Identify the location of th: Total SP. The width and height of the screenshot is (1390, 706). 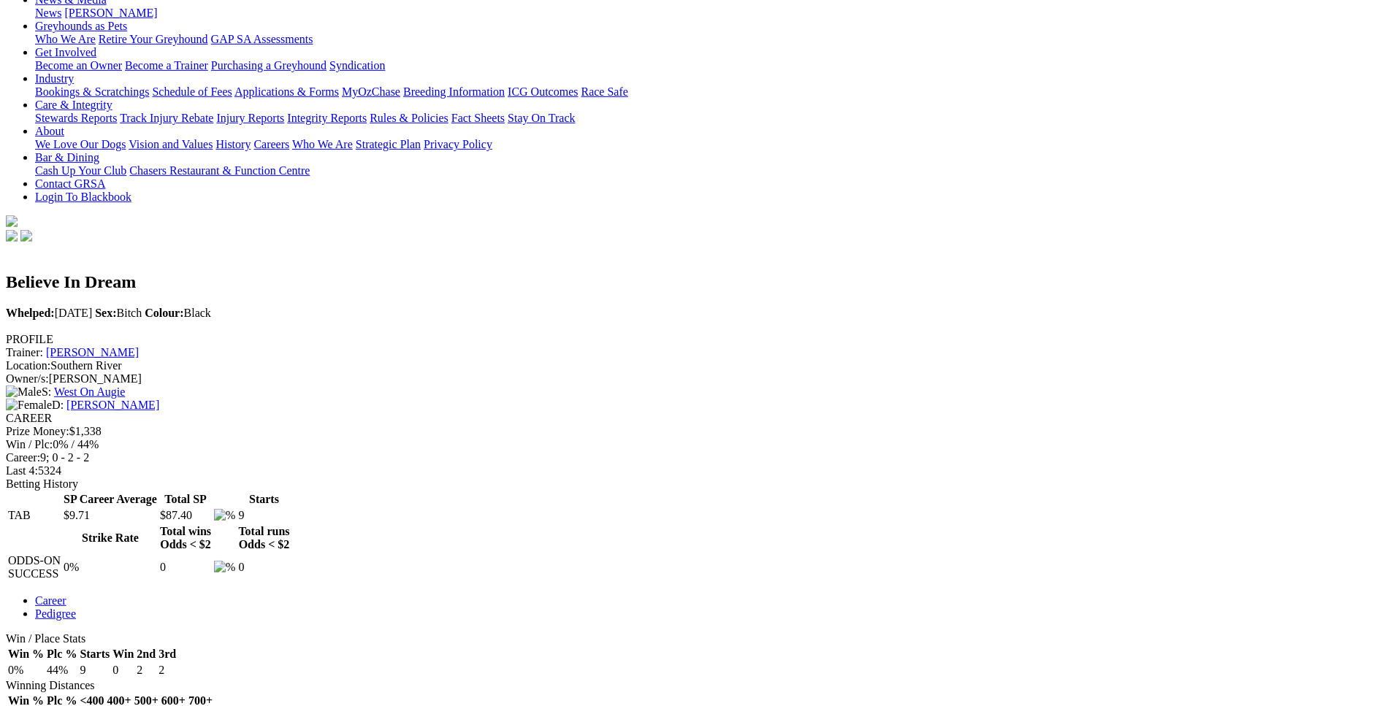
(186, 500).